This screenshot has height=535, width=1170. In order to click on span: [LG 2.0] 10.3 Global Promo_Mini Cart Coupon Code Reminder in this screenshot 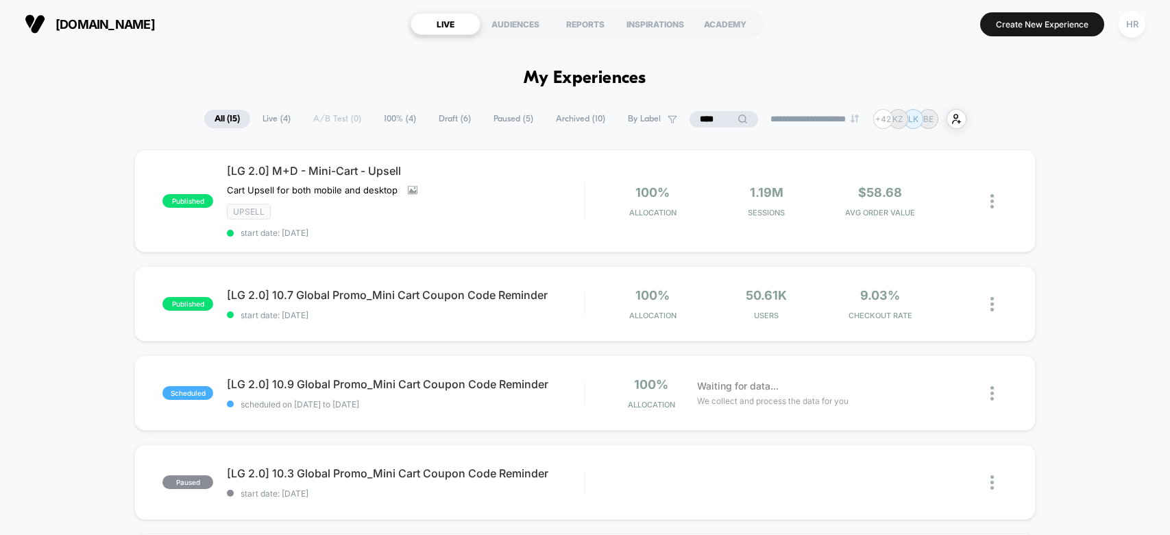, I will do `click(405, 473)`.